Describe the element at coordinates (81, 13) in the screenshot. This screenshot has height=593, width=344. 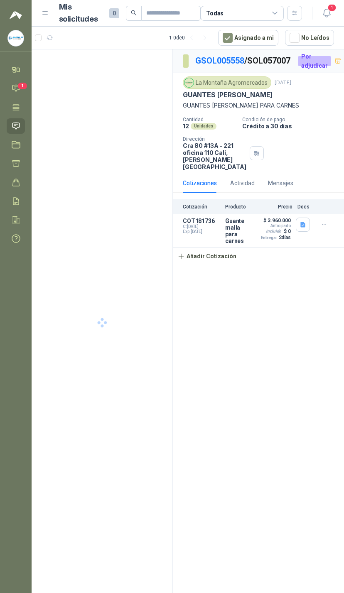
I see `h1: Mis solicitudes` at that location.